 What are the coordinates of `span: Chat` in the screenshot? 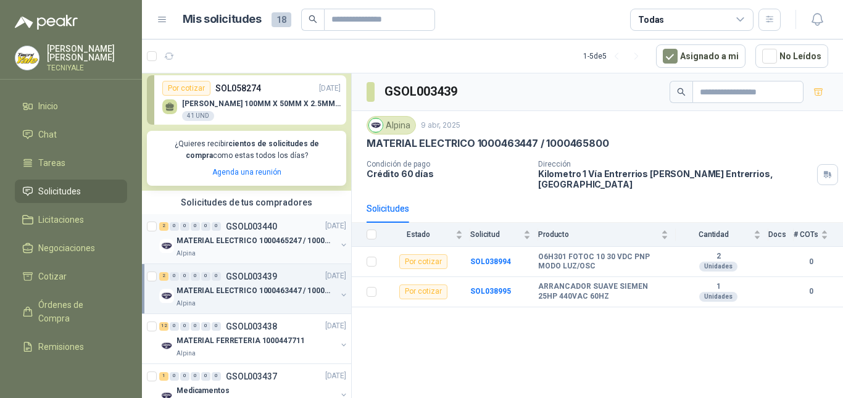 It's located at (47, 134).